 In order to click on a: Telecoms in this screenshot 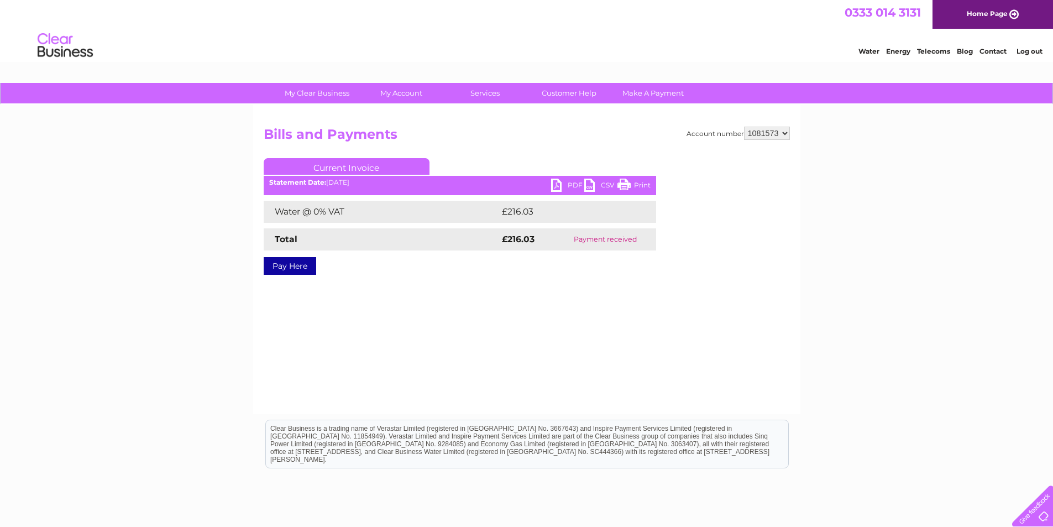, I will do `click(934, 51)`.